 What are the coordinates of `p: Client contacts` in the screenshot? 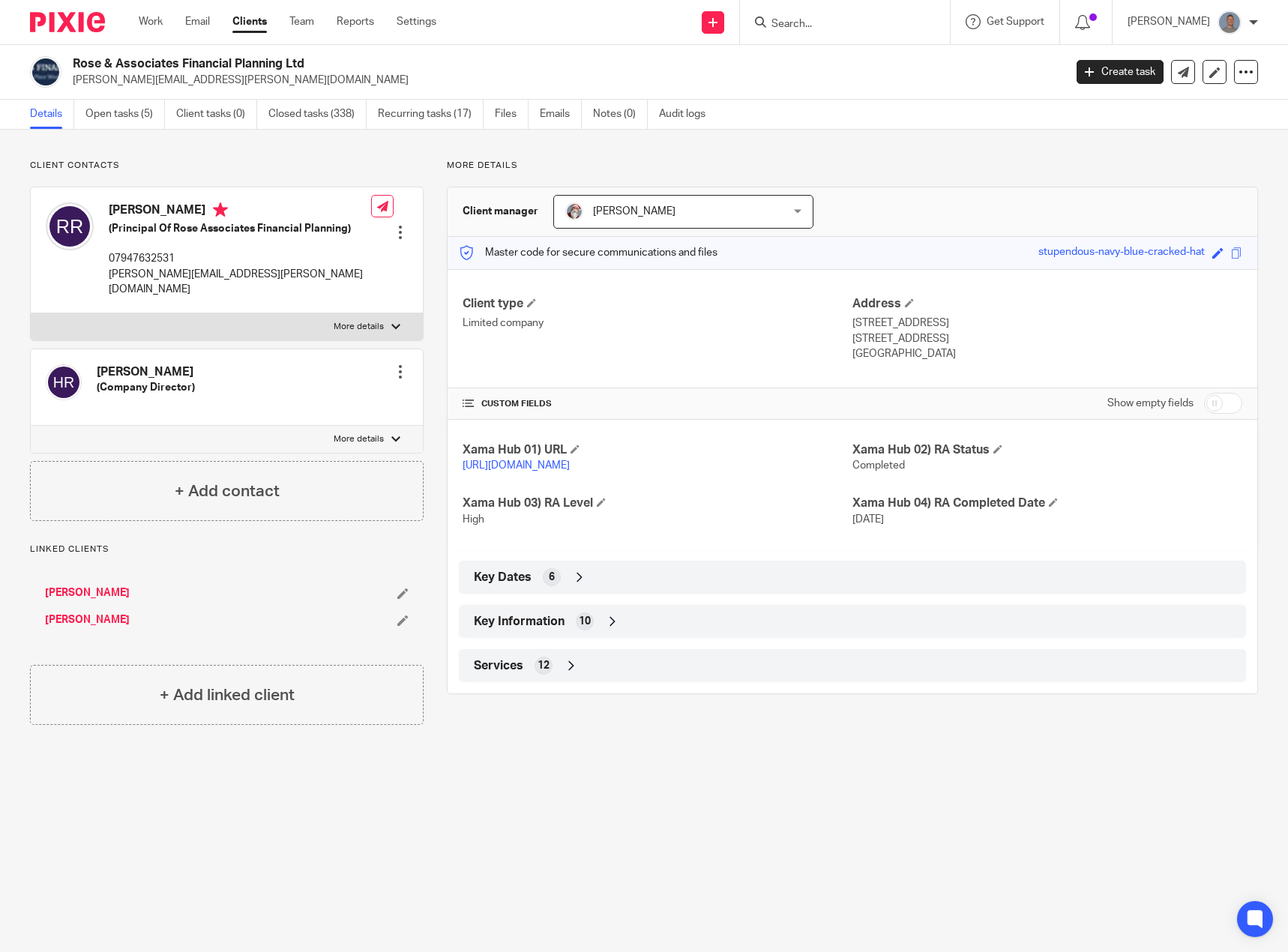 It's located at (227, 166).